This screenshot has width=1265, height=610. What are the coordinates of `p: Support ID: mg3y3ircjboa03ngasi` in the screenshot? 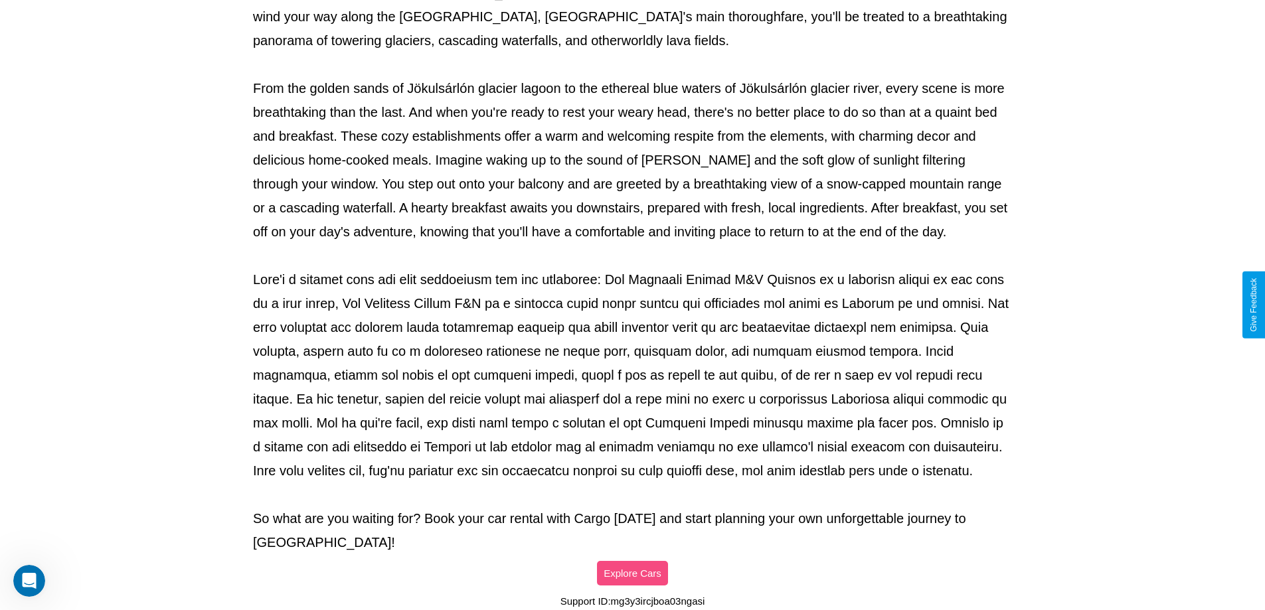 It's located at (633, 601).